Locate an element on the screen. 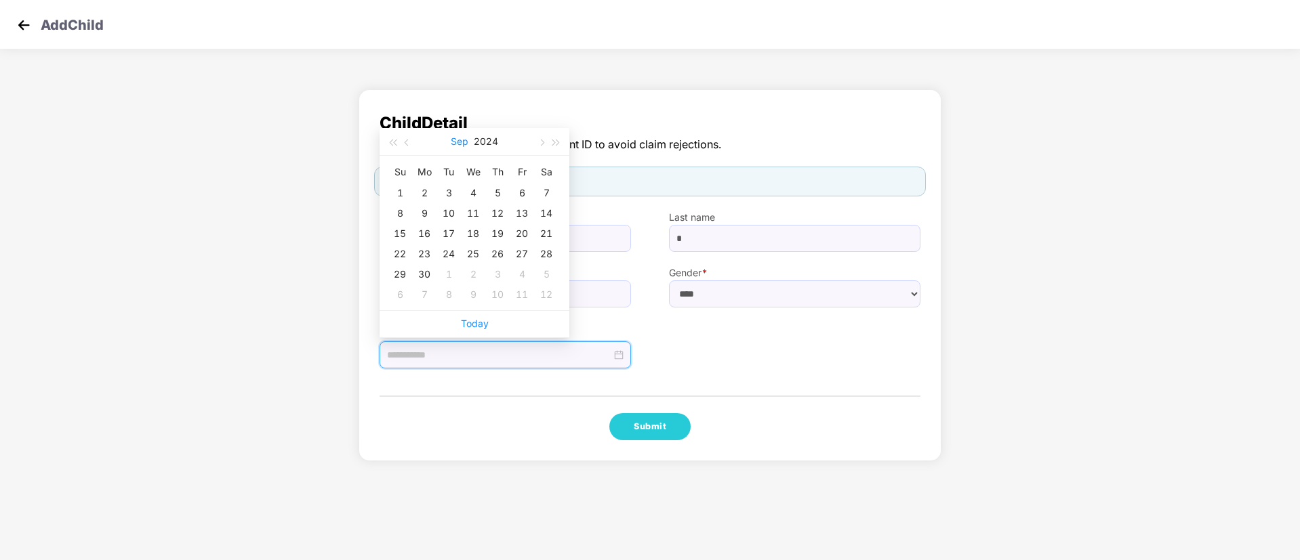 The image size is (1300, 560). td: 2024-10-03 is located at coordinates (497, 274).